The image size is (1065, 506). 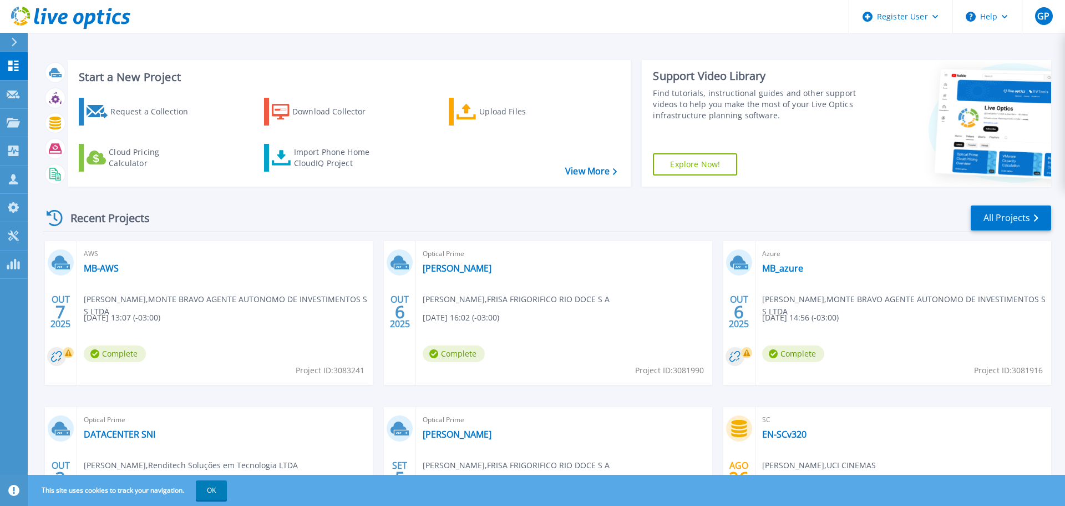 I want to click on div: Download Collector, so click(x=337, y=112).